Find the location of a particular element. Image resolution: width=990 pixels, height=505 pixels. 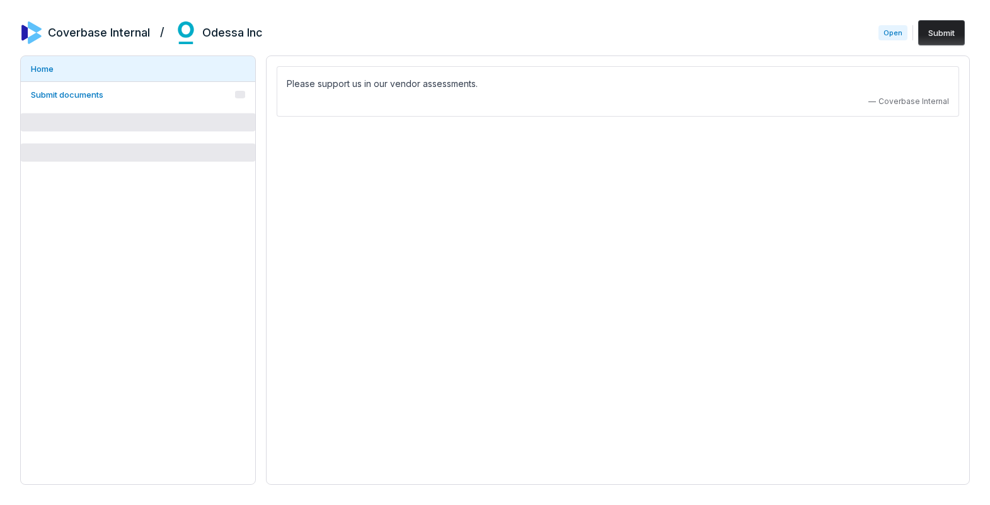

a: Submit documents is located at coordinates (138, 95).